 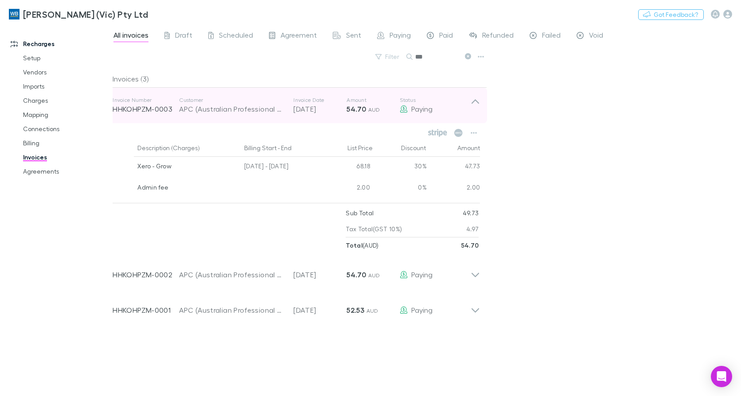 What do you see at coordinates (347, 167) in the screenshot?
I see `div: 68.18` at bounding box center [347, 167].